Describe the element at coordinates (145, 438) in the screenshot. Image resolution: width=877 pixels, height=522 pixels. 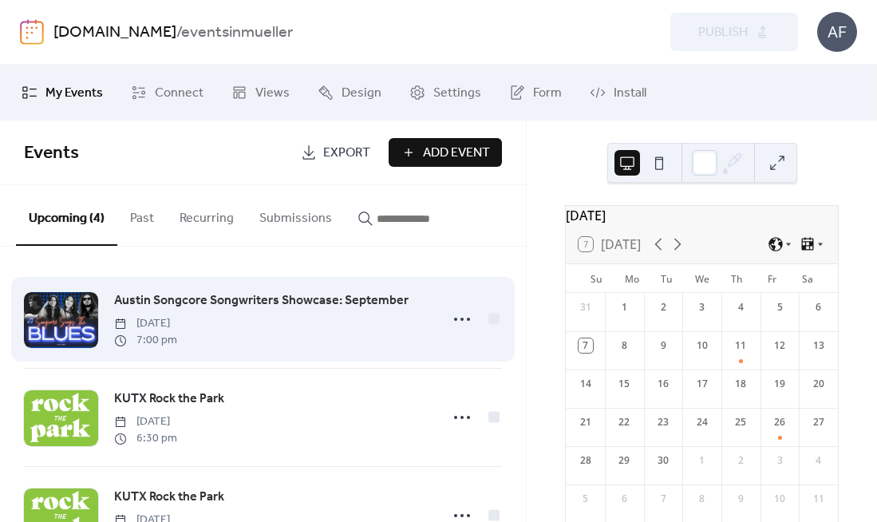
I see `span: 6:30 pm` at that location.